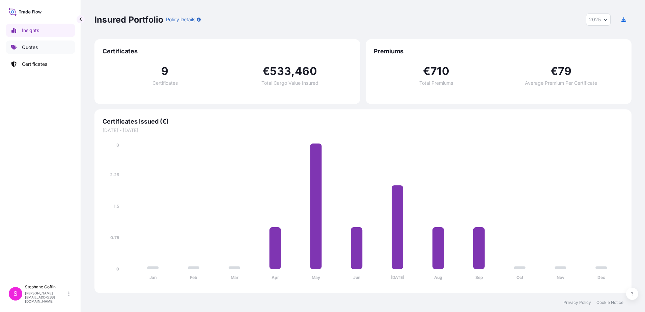  Describe the element at coordinates (436, 83) in the screenshot. I see `span: Total Premiums` at that location.